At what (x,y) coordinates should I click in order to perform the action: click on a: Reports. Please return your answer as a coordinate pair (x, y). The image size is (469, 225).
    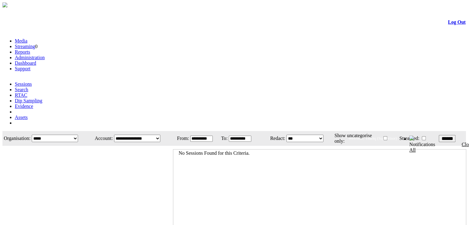
    Looking at the image, I should click on (23, 52).